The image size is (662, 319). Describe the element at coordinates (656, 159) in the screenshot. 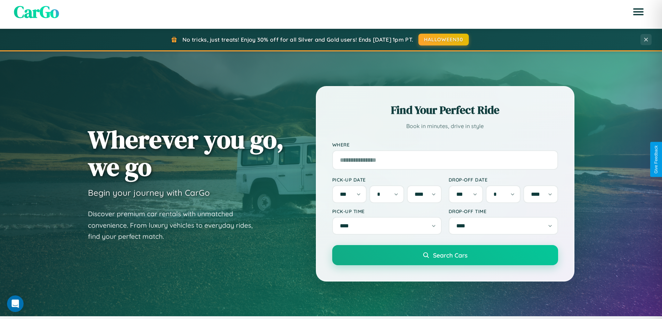

I see `div: Give Feedback` at that location.